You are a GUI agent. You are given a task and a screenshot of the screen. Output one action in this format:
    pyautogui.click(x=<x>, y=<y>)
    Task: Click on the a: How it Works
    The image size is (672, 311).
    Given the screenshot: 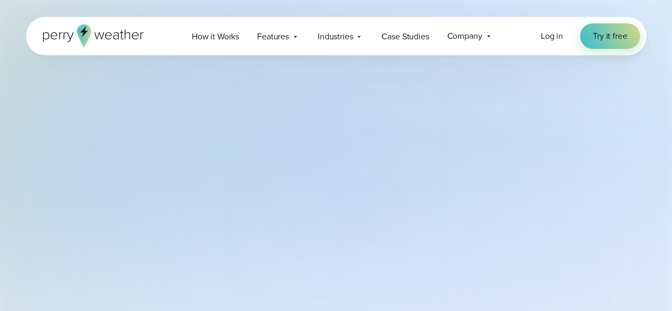 What is the action you would take?
    pyautogui.click(x=215, y=36)
    